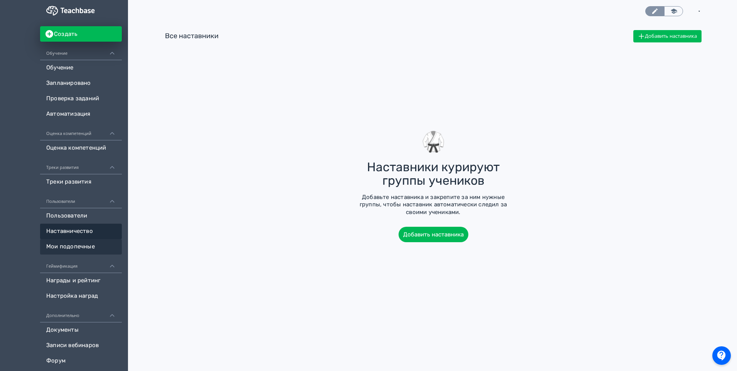  Describe the element at coordinates (81, 264) in the screenshot. I see `div: Геймификация` at that location.